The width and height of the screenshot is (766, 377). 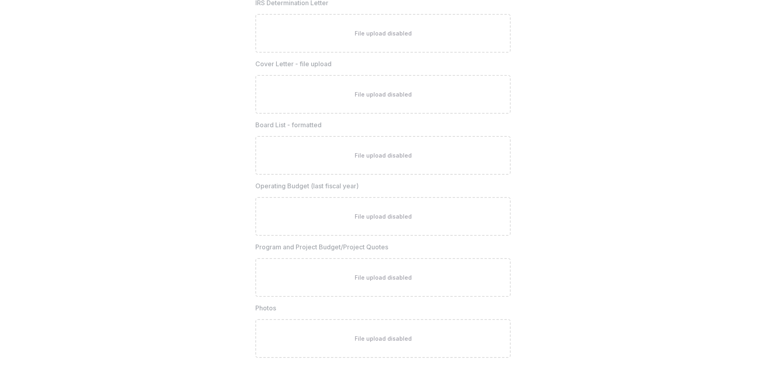 What do you see at coordinates (266, 308) in the screenshot?
I see `p: Photos` at bounding box center [266, 308].